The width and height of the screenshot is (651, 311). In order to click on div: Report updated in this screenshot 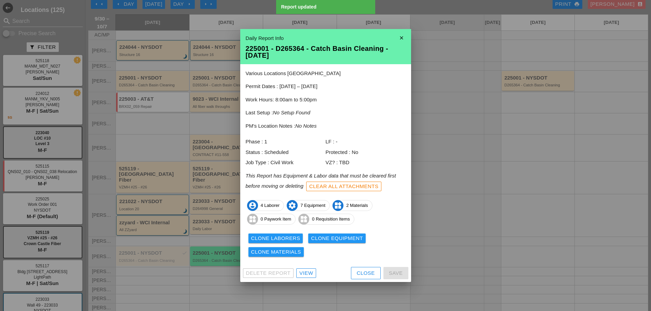, I will do `click(326, 7)`.